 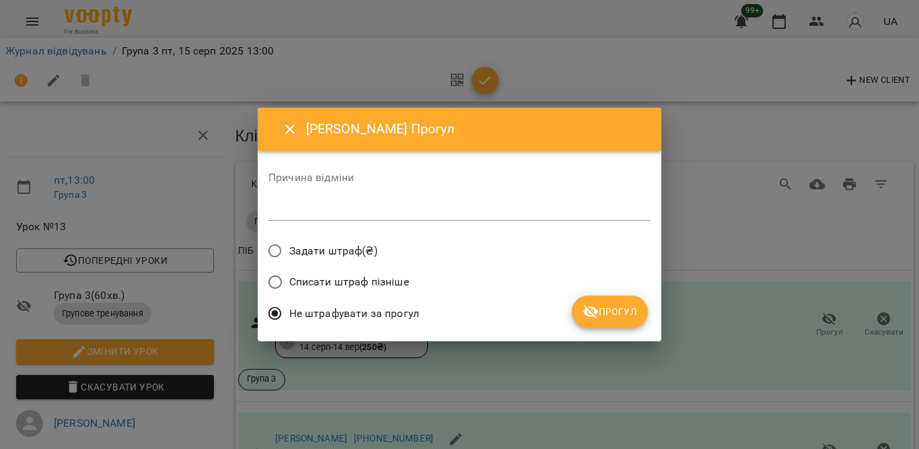 I want to click on span: Списати штраф пізніше, so click(x=349, y=282).